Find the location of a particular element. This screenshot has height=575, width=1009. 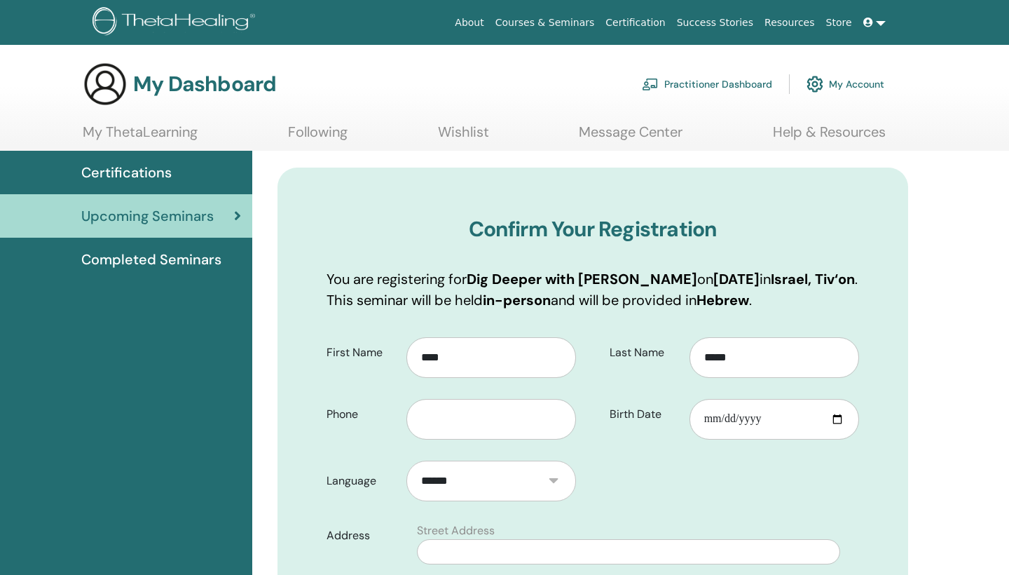

a: Help & Resources is located at coordinates (829, 137).